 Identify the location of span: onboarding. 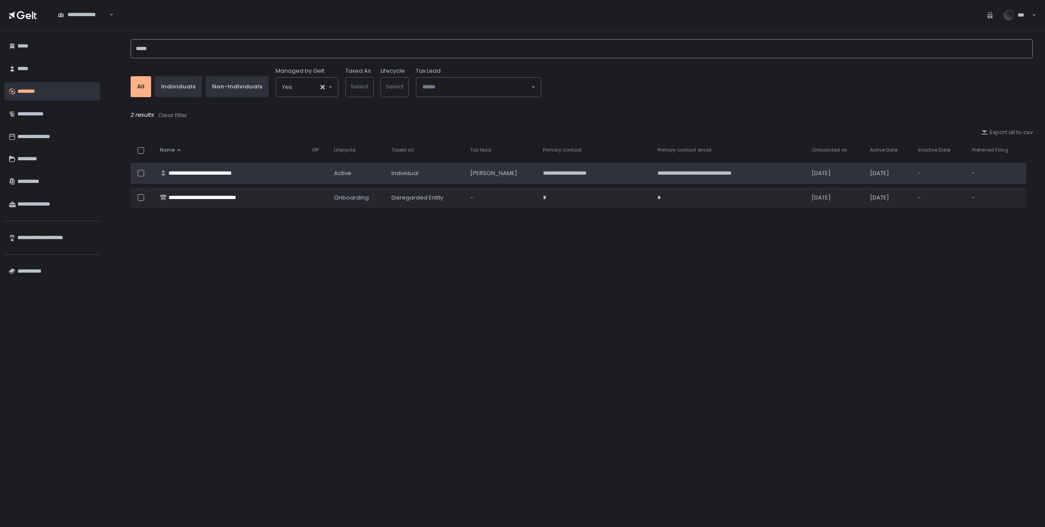
(351, 198).